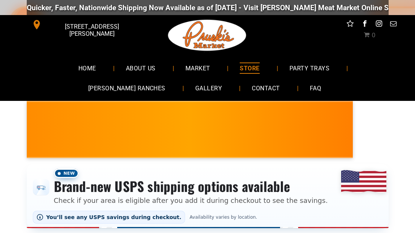  What do you see at coordinates (350, 24) in the screenshot?
I see `a: Social network` at bounding box center [350, 24].